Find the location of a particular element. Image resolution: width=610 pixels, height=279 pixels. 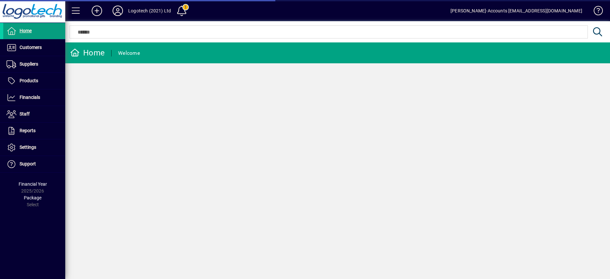

span: Settings is located at coordinates (28, 147).